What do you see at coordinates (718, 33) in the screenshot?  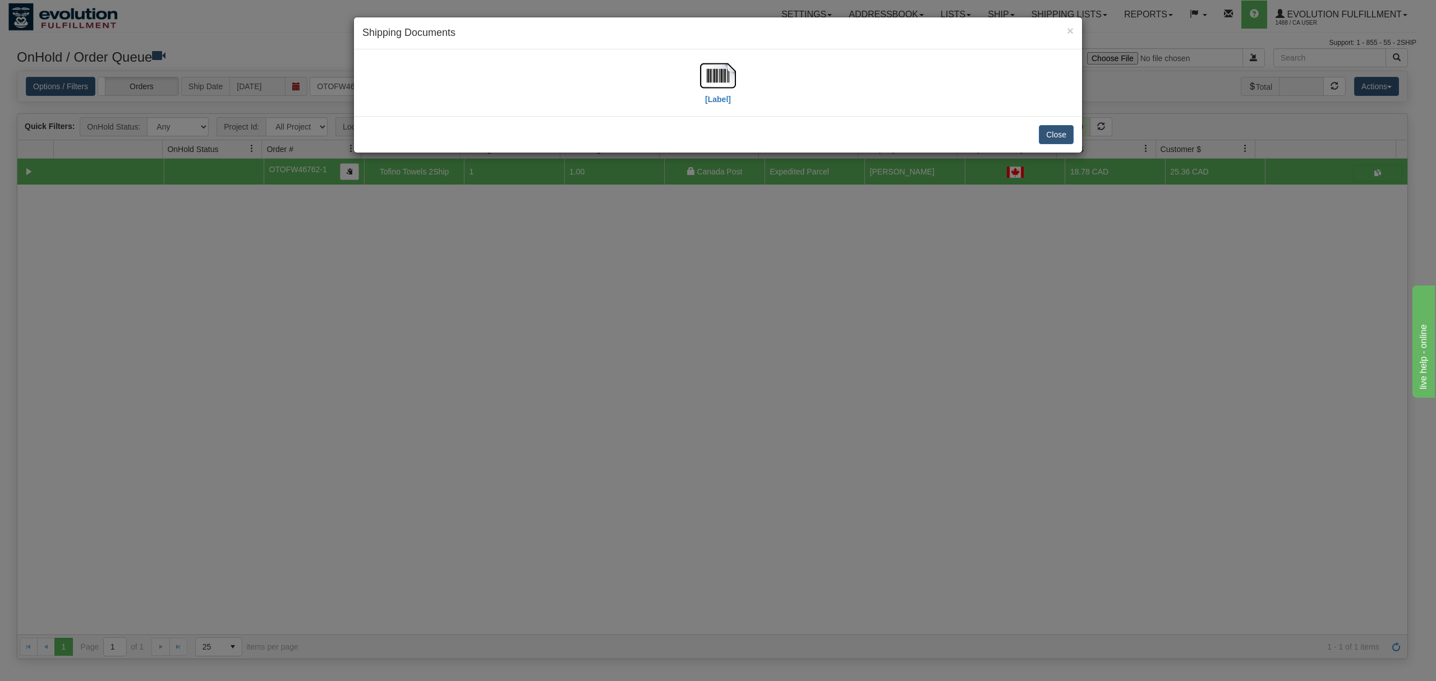 I see `h4: Shipping Documents` at bounding box center [718, 33].